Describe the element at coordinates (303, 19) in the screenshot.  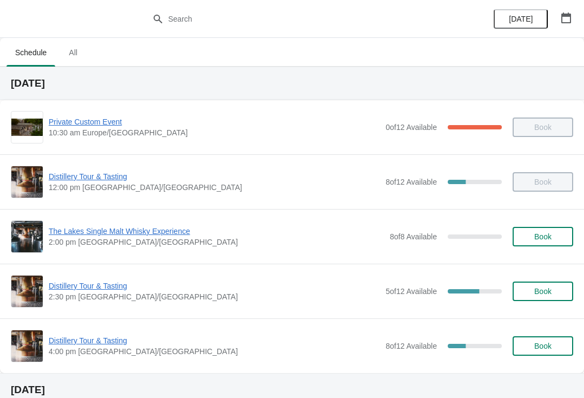
I see `input: Search` at that location.